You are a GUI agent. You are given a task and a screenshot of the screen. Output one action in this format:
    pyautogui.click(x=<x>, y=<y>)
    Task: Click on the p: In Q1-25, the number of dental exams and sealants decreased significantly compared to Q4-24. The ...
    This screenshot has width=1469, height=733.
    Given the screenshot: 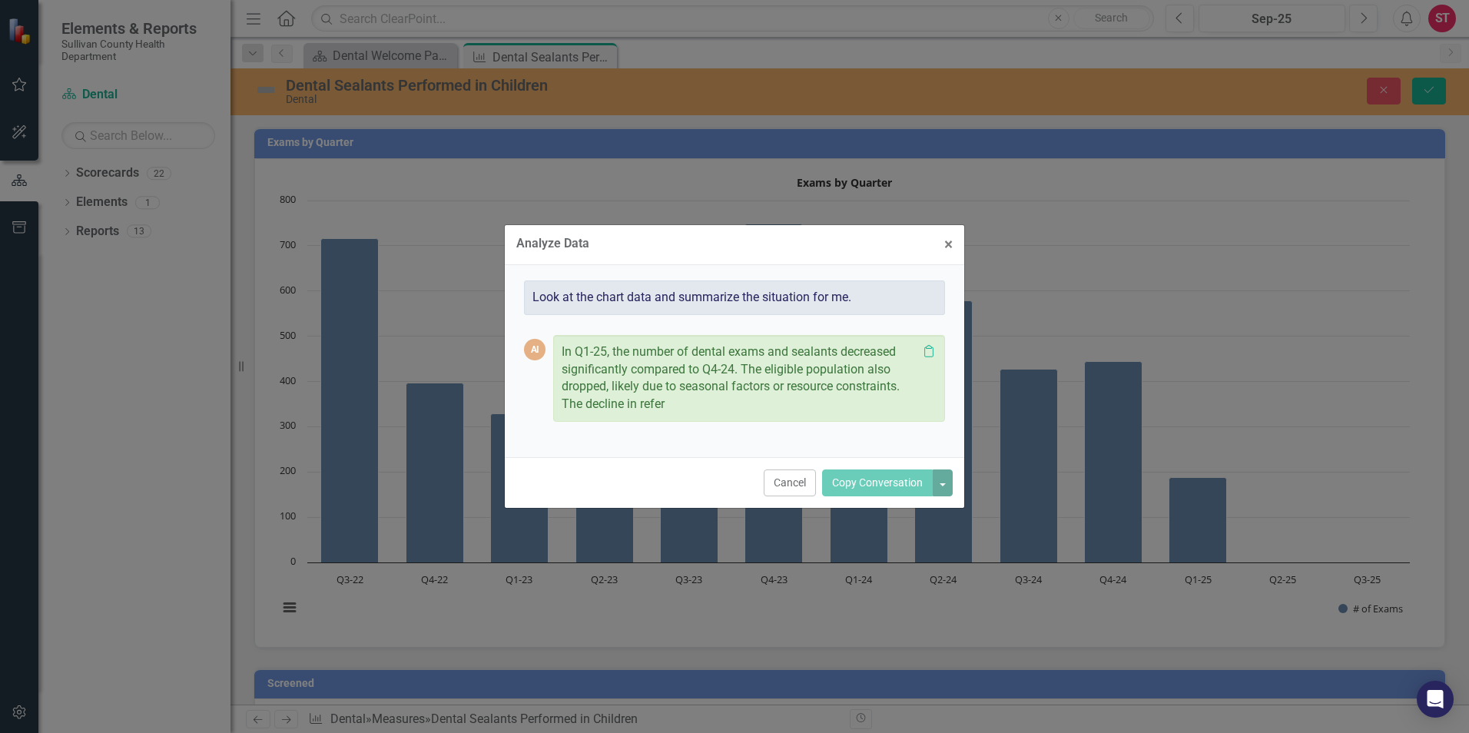 What is the action you would take?
    pyautogui.click(x=739, y=378)
    